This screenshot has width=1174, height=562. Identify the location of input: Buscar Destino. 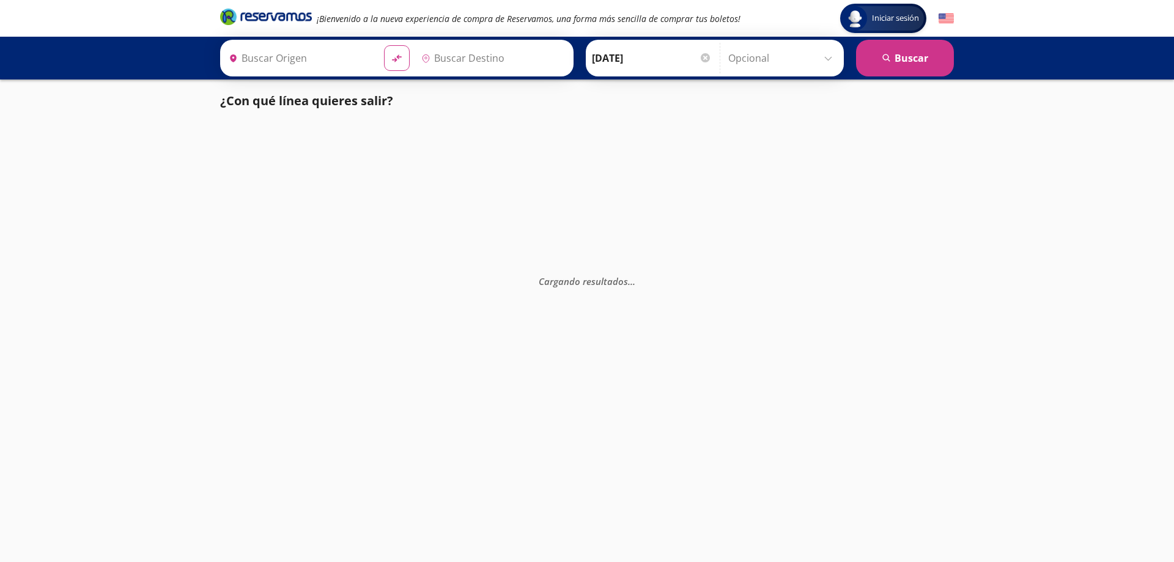
(492, 58).